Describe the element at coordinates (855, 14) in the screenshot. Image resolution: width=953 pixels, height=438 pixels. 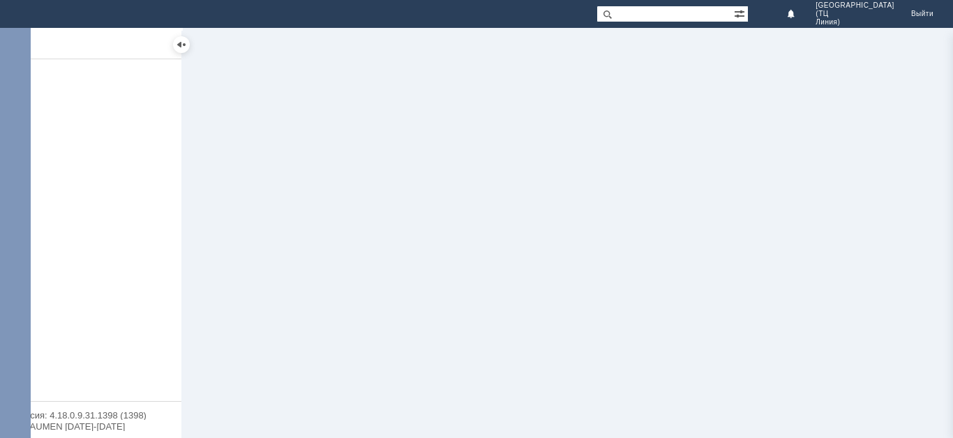
I see `span: (ТЦ` at that location.